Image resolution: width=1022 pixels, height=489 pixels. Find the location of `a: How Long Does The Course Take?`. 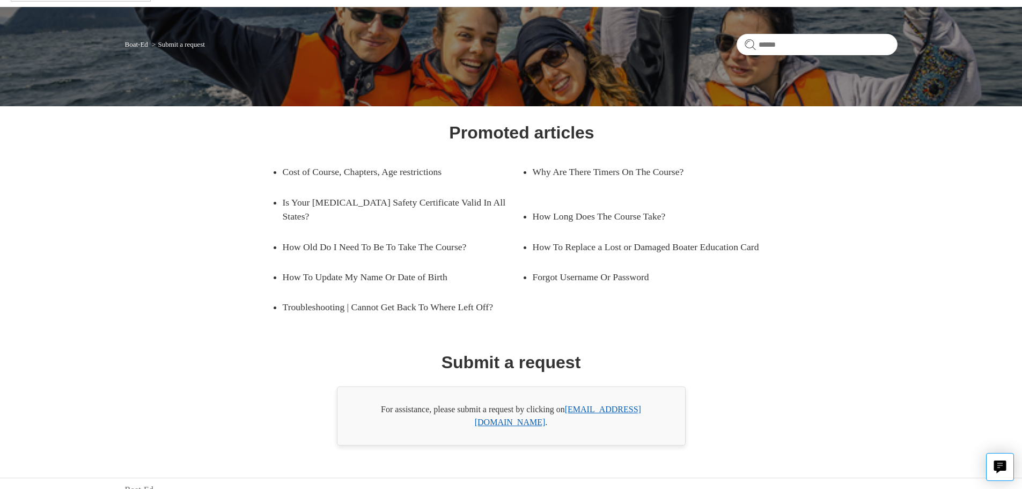

a: How Long Does The Course Take? is located at coordinates (644, 216).